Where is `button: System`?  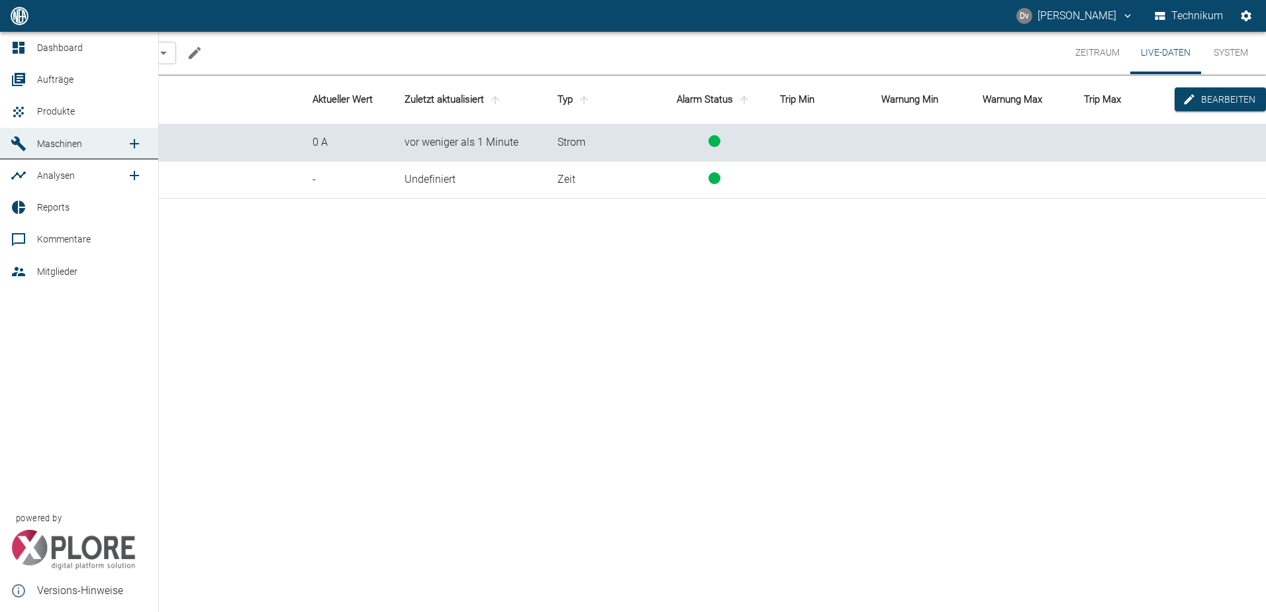
button: System is located at coordinates (1231, 53).